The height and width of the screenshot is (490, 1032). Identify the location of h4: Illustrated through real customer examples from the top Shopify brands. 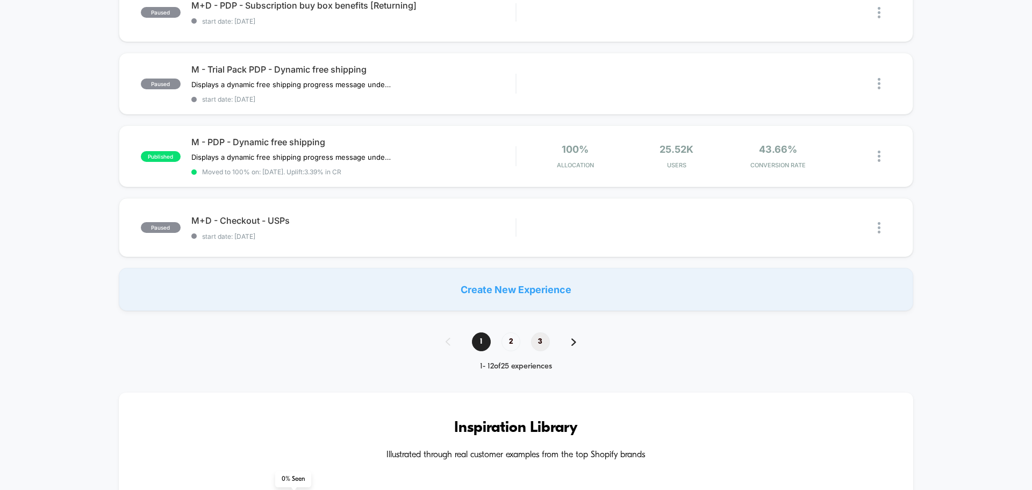
(516, 455).